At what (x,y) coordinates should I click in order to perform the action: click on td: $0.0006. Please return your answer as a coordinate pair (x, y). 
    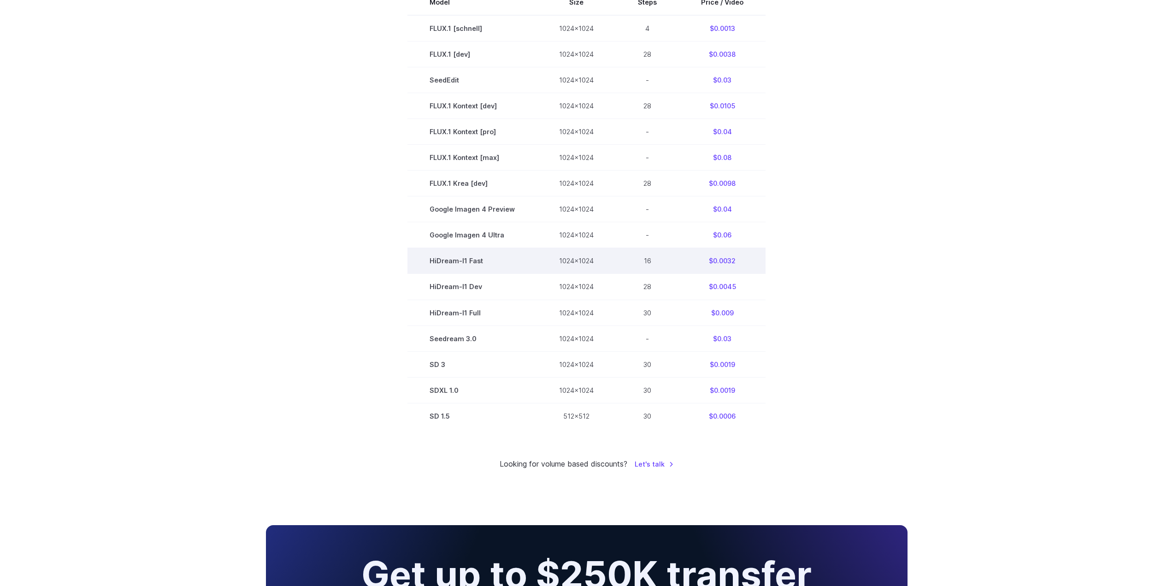
    Looking at the image, I should click on (722, 416).